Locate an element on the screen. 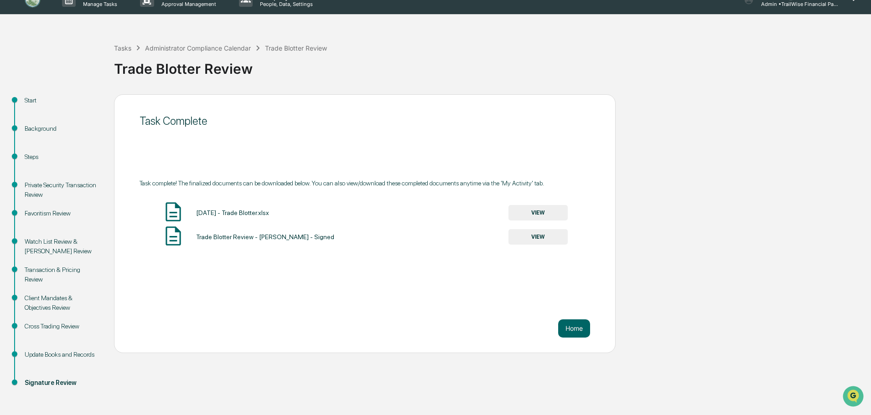 This screenshot has width=871, height=415. span: Pylon is located at coordinates (100, 158).